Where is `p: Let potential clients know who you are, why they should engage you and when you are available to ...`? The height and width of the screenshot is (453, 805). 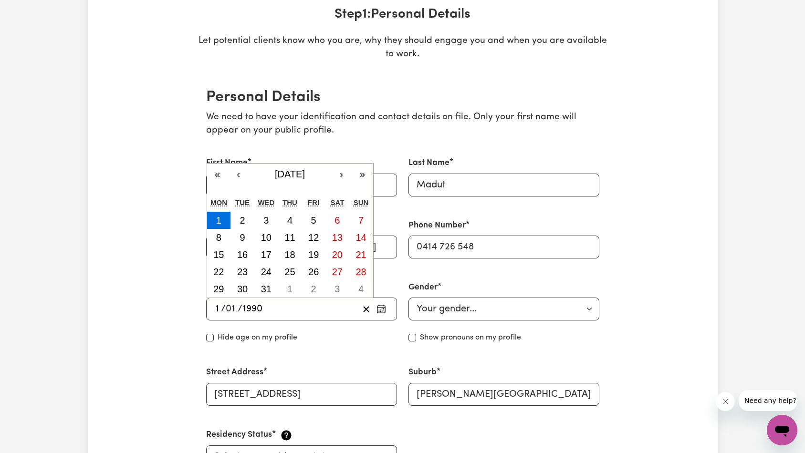 p: Let potential clients know who you are, why they should engage you and when you are available to ... is located at coordinates (403, 48).